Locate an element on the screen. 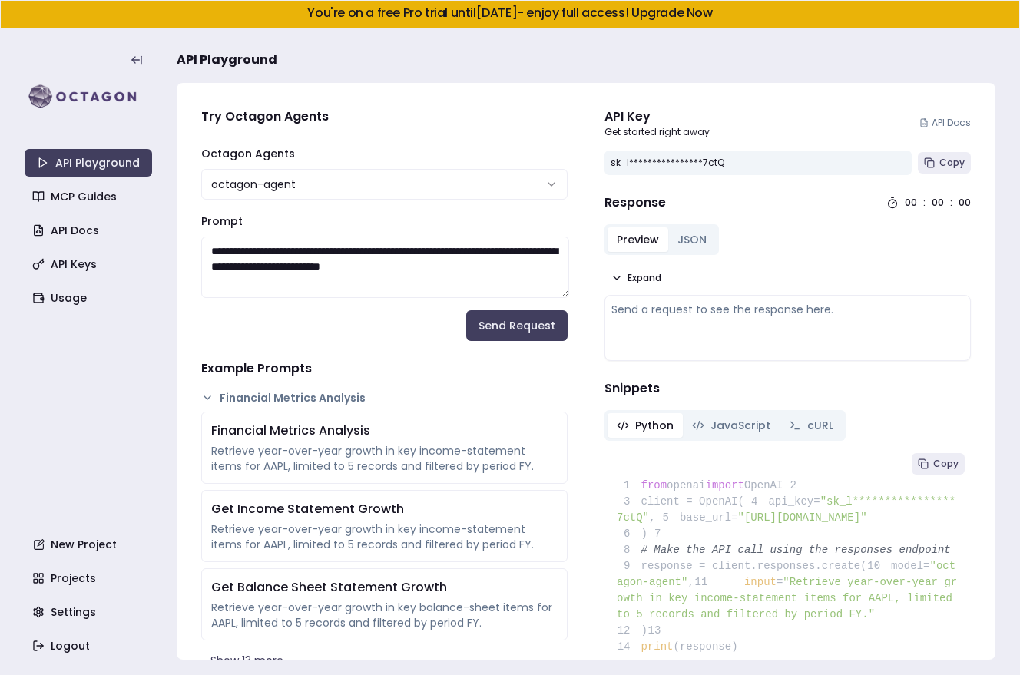 Image resolution: width=1020 pixels, height=675 pixels. span: 8 is located at coordinates (629, 550).